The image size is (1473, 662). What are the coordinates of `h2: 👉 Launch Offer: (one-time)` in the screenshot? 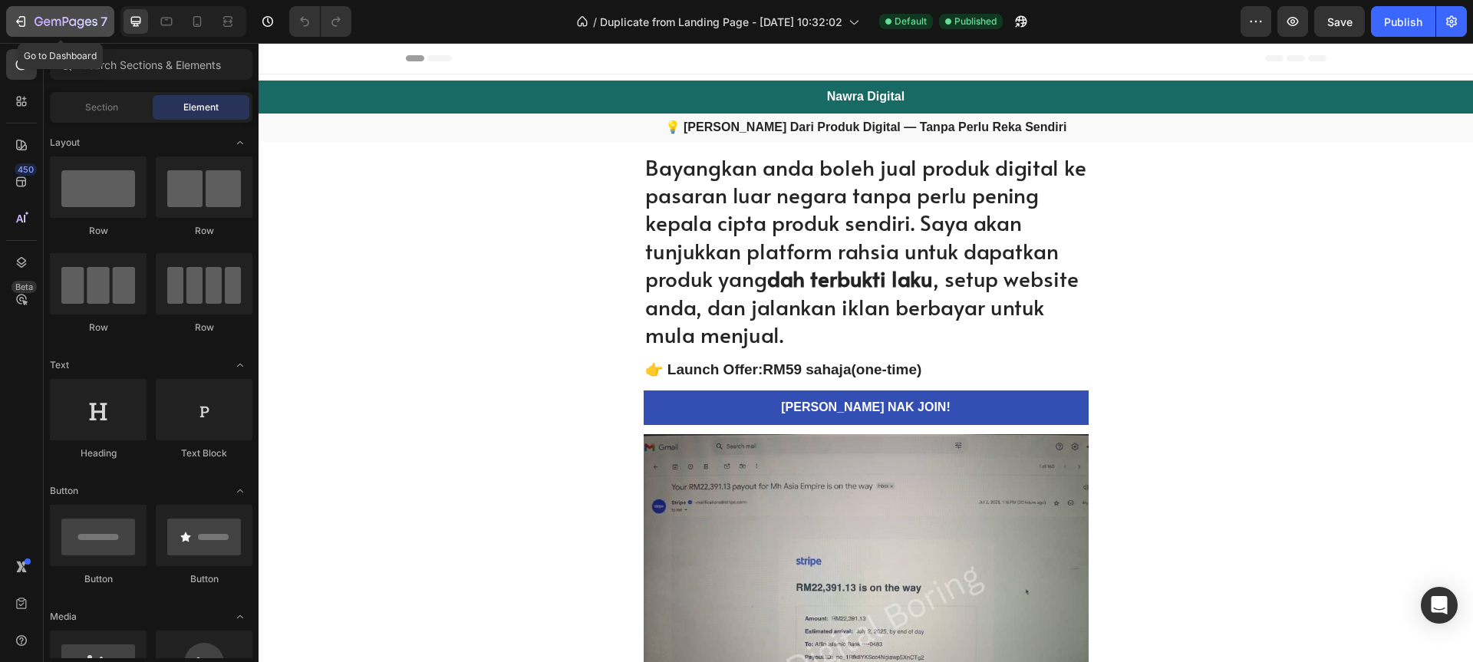 It's located at (608, 327).